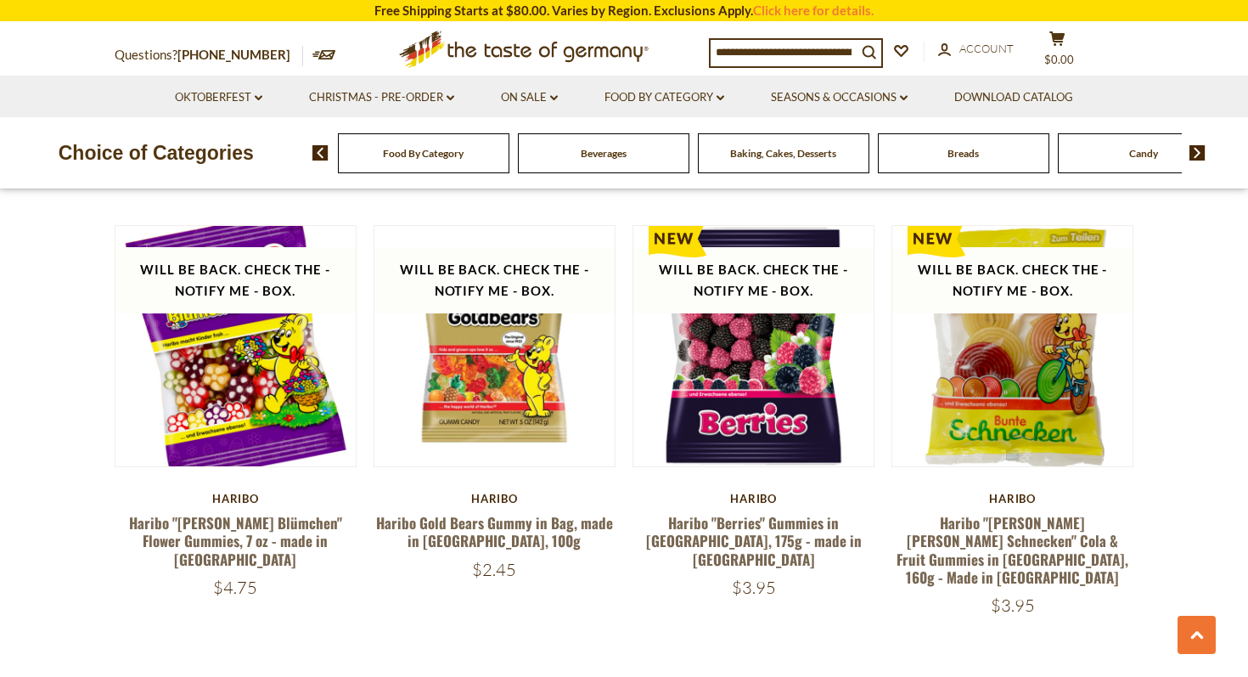  What do you see at coordinates (839, 98) in the screenshot?
I see `a: Seasons & Occasions` at bounding box center [839, 98].